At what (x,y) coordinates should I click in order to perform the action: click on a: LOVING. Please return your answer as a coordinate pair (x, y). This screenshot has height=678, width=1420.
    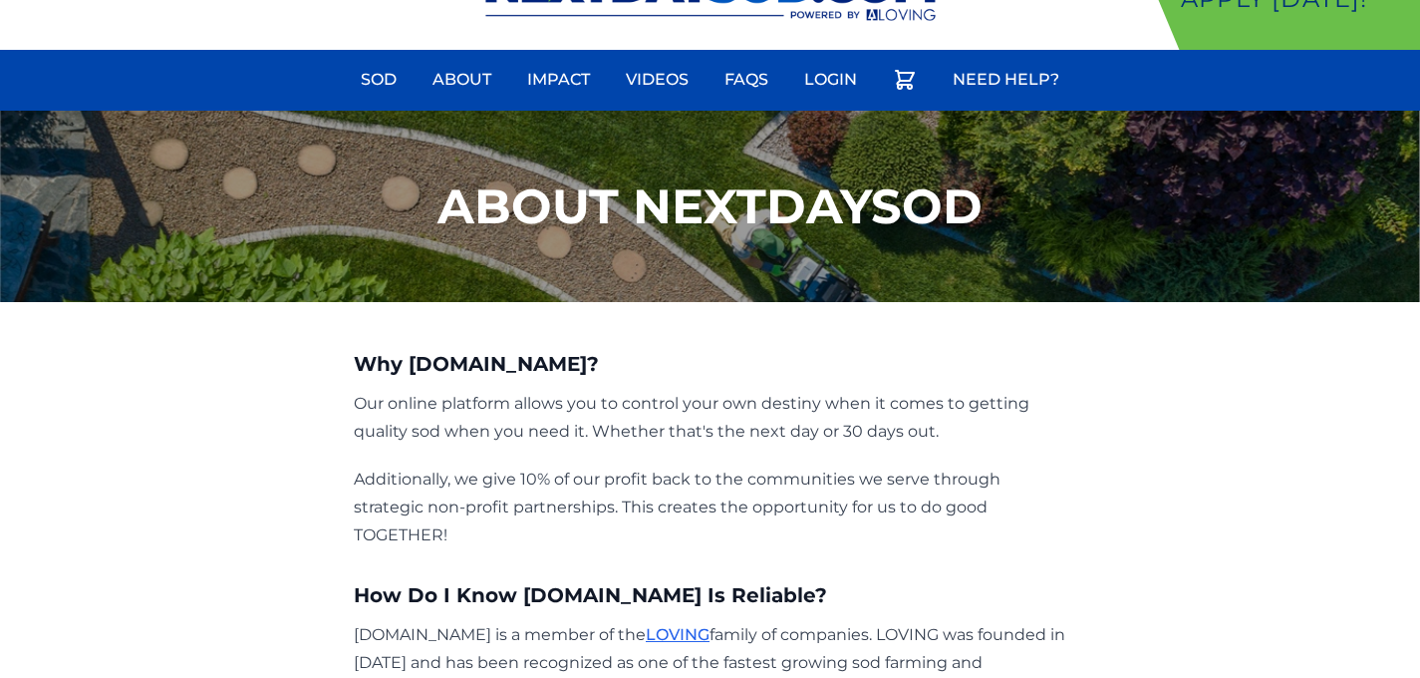
    Looking at the image, I should click on (678, 634).